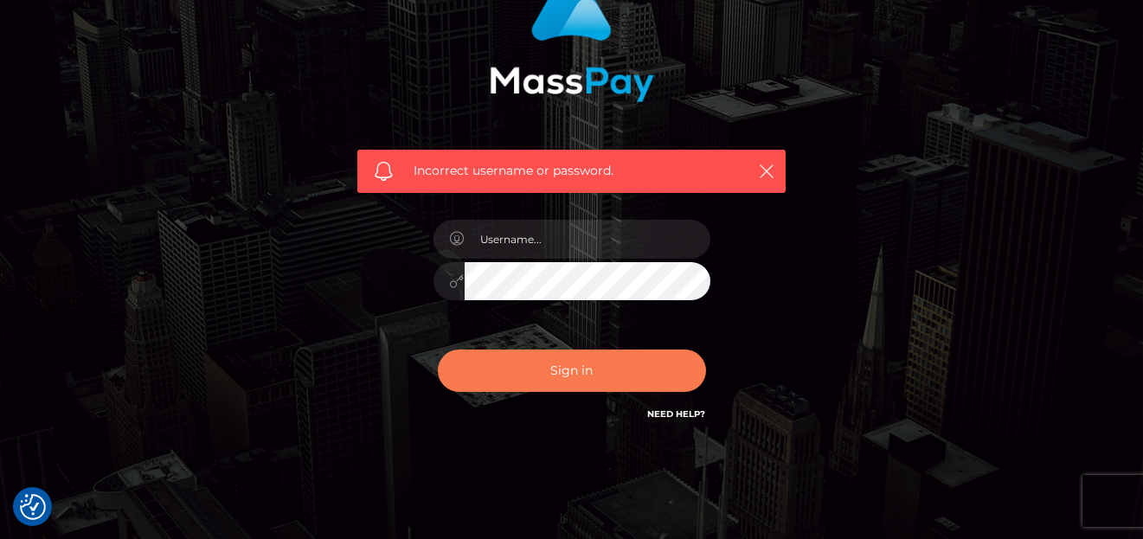  Describe the element at coordinates (677, 414) in the screenshot. I see `a: Need Help?` at that location.